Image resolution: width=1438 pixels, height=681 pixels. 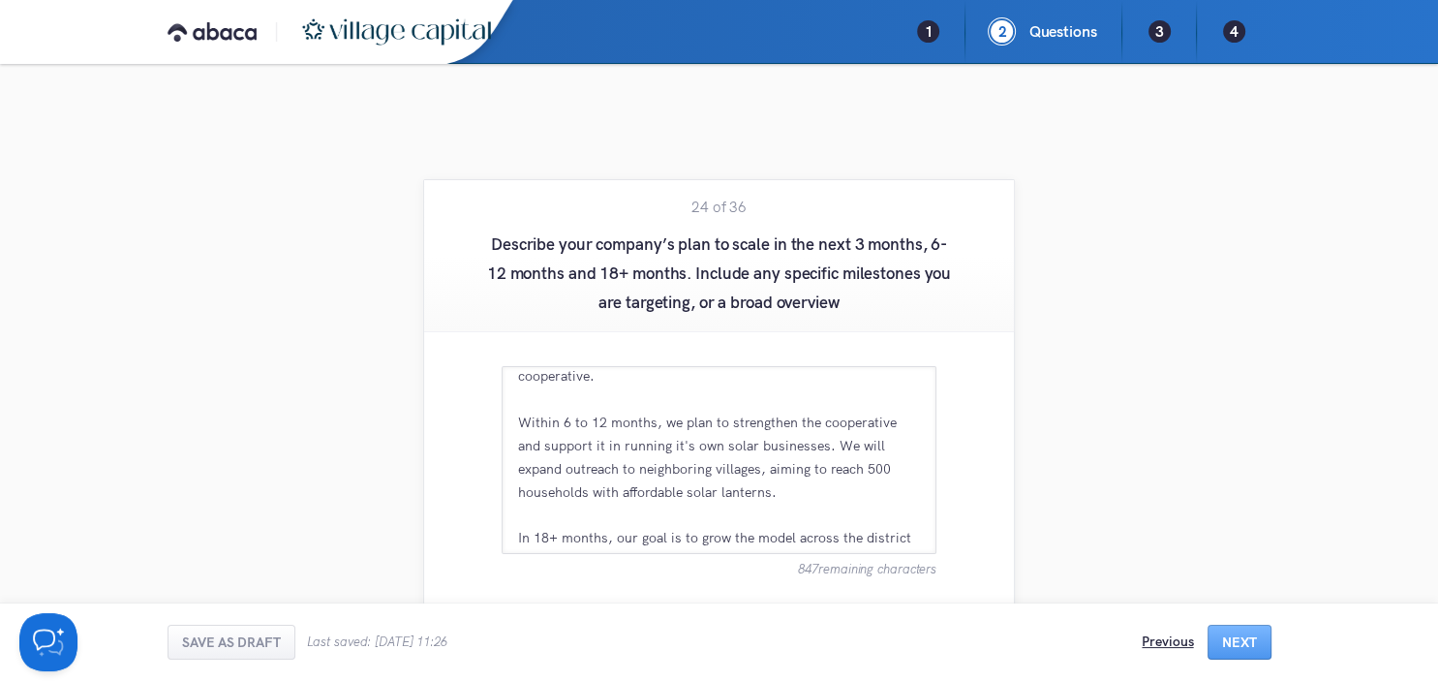 I want to click on div: Previous, so click(x=1167, y=641).